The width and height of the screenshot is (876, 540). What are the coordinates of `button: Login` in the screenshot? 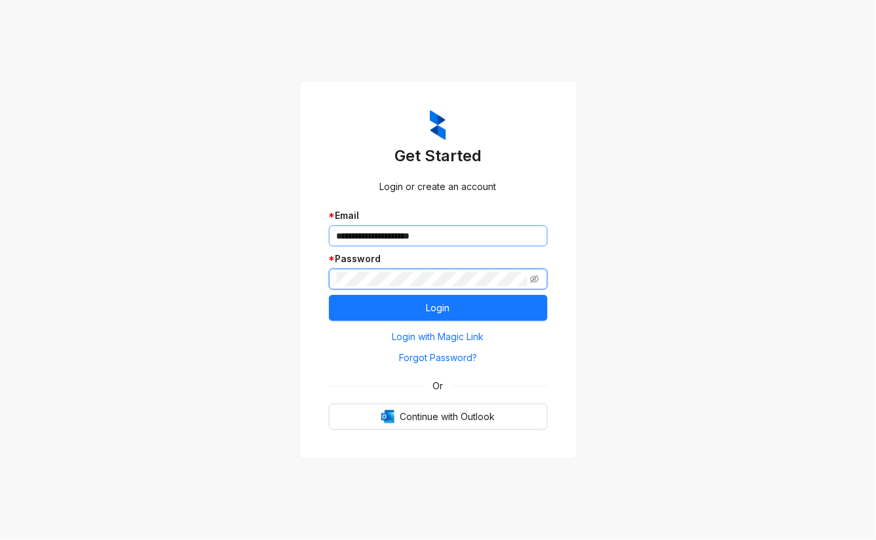 It's located at (438, 308).